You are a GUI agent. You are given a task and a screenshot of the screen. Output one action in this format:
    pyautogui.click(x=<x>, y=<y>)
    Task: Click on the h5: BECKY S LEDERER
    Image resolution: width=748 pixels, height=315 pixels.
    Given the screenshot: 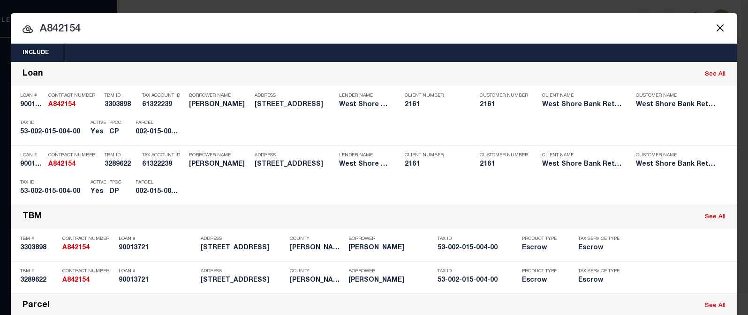 What is the action you would take?
    pyautogui.click(x=391, y=248)
    